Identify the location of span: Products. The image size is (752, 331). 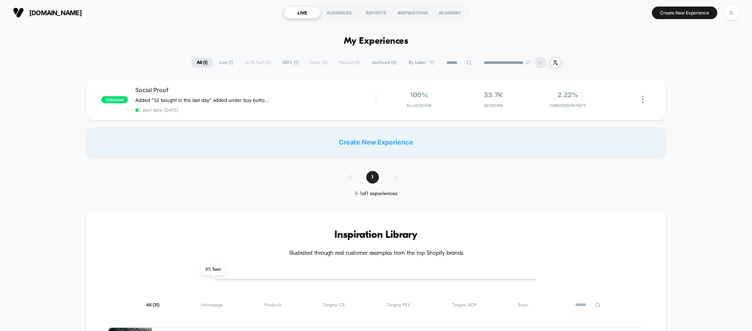
(273, 305).